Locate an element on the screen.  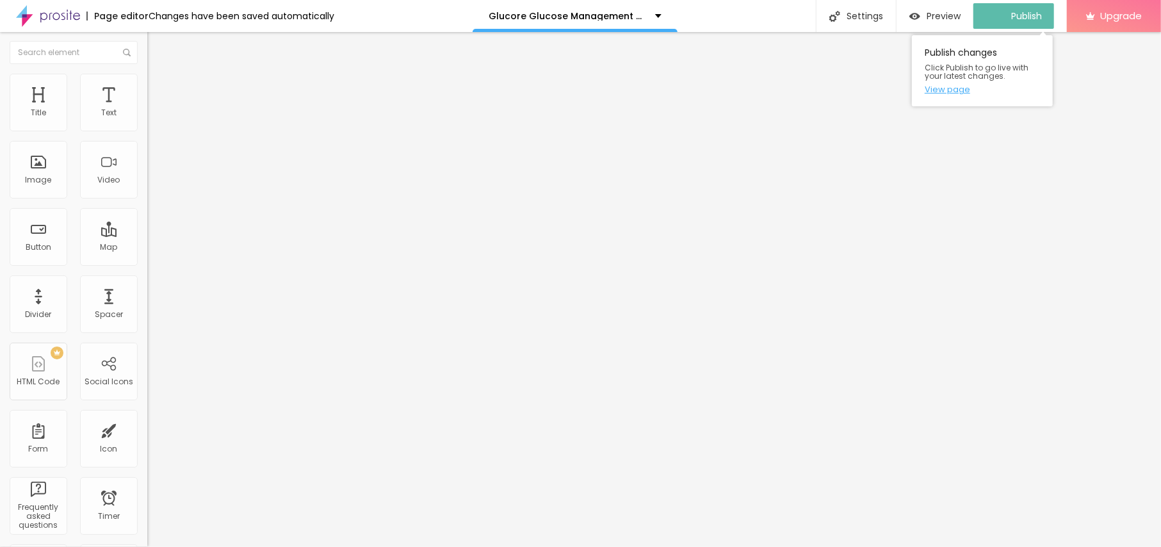
div: Publish changes is located at coordinates (982, 70).